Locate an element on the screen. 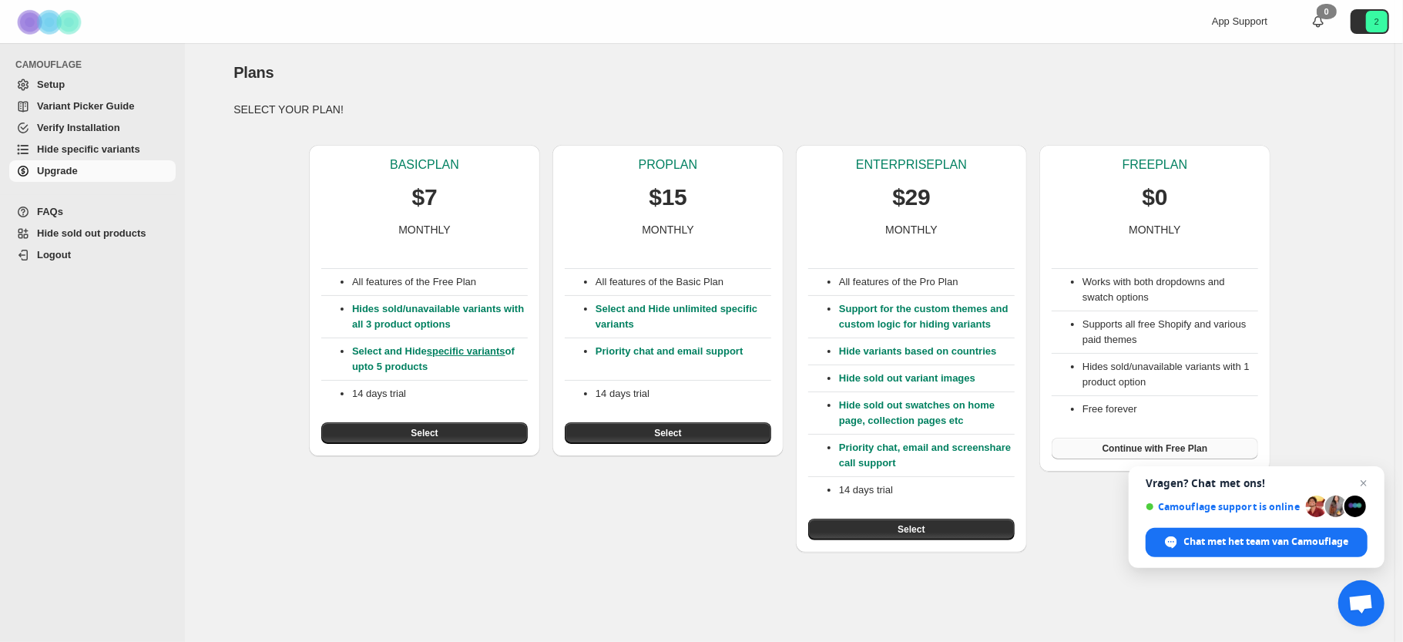 The image size is (1403, 642). a: Hide specific variants is located at coordinates (92, 149).